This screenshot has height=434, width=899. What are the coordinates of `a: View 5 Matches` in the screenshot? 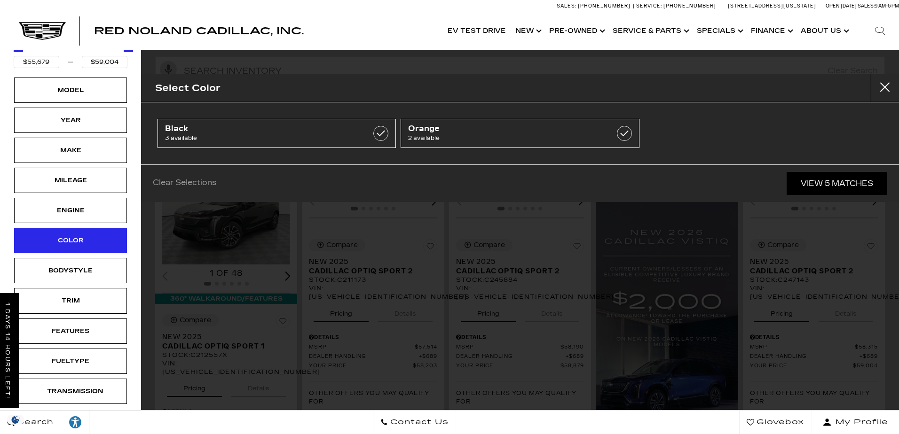 It's located at (837, 183).